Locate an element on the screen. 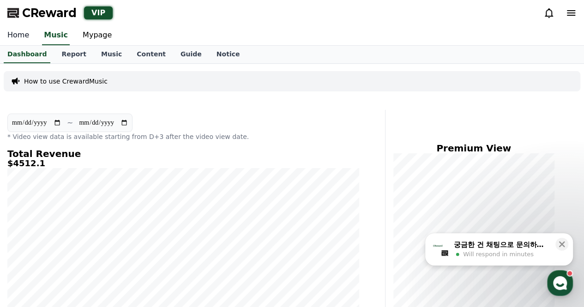  p: How to use CrewardMusic is located at coordinates (66, 81).